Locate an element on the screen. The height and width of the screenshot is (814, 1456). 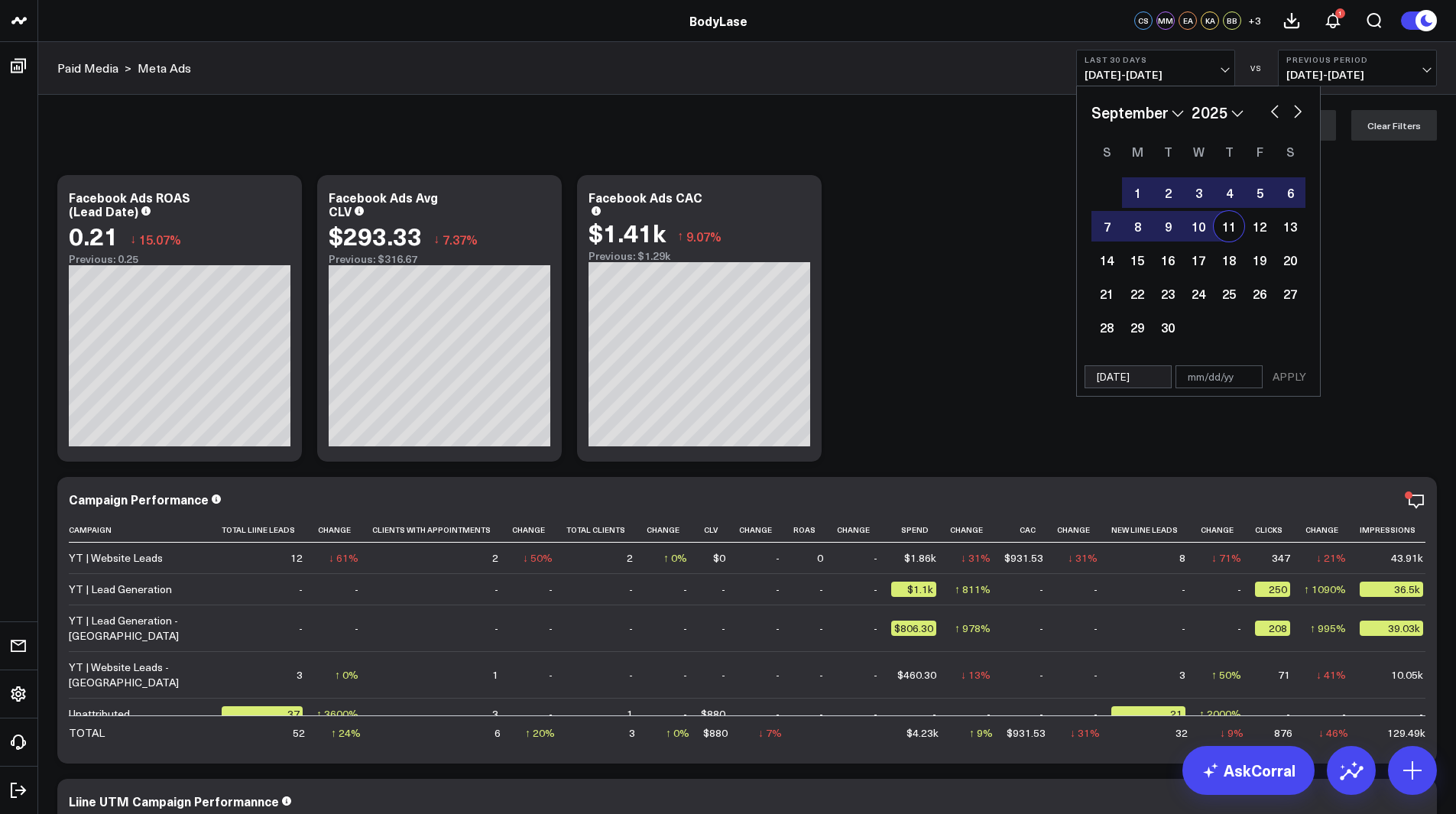
div: YT | Website Leads is located at coordinates (116, 557).